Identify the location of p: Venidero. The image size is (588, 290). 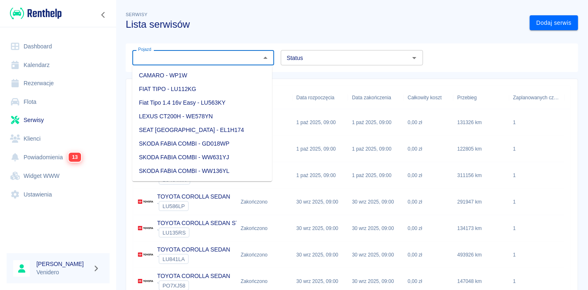
(63, 272).